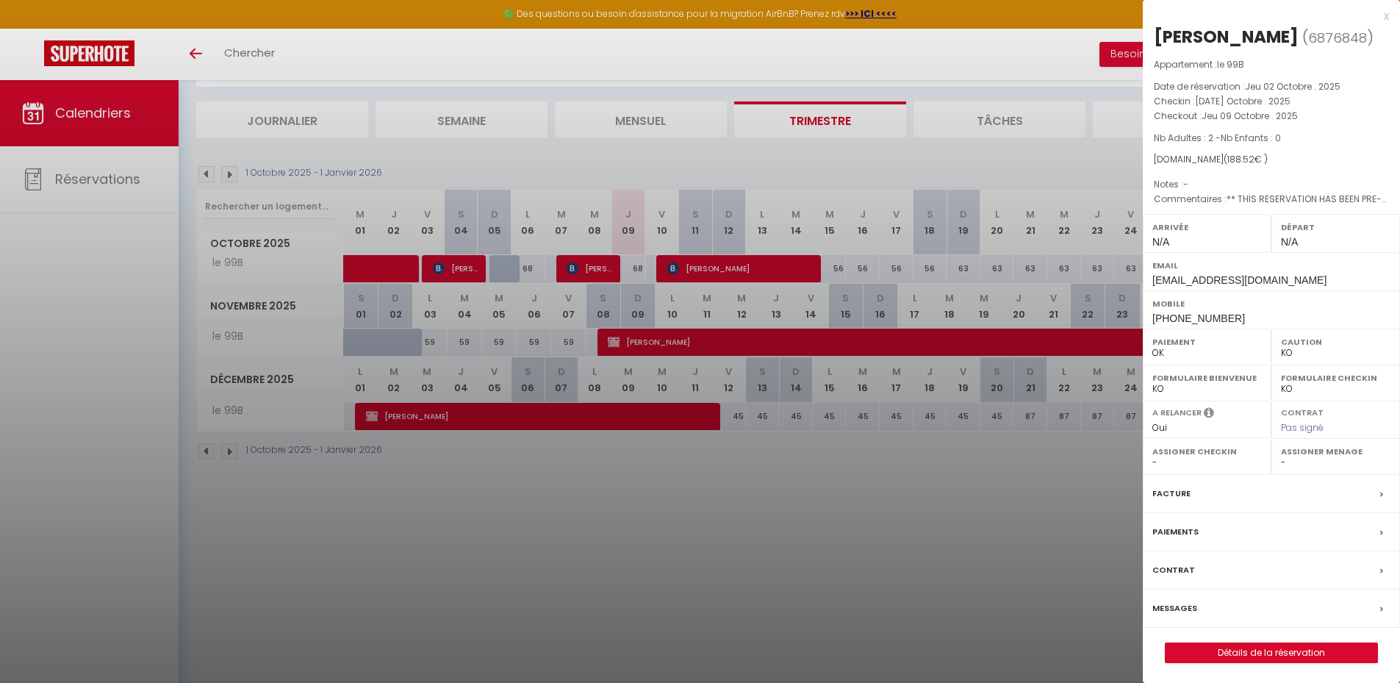 The image size is (1400, 683). I want to click on span: Jeu 02 Octobre . 2025, so click(1293, 86).